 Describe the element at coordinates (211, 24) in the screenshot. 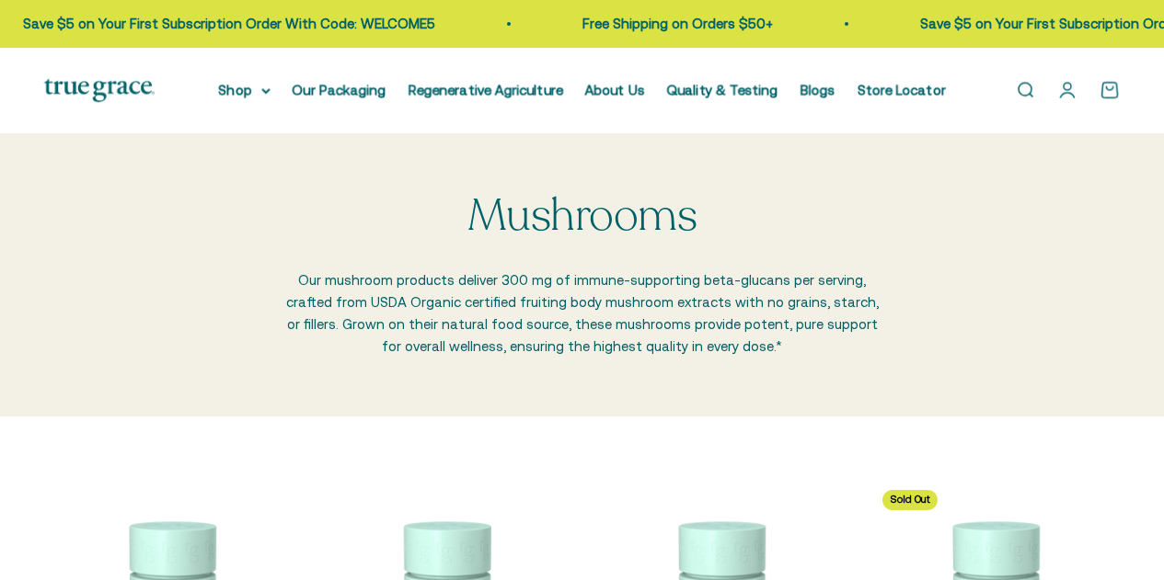

I see `p: Save $5 on Your First Subscription Order With Code: WELCOME5` at that location.